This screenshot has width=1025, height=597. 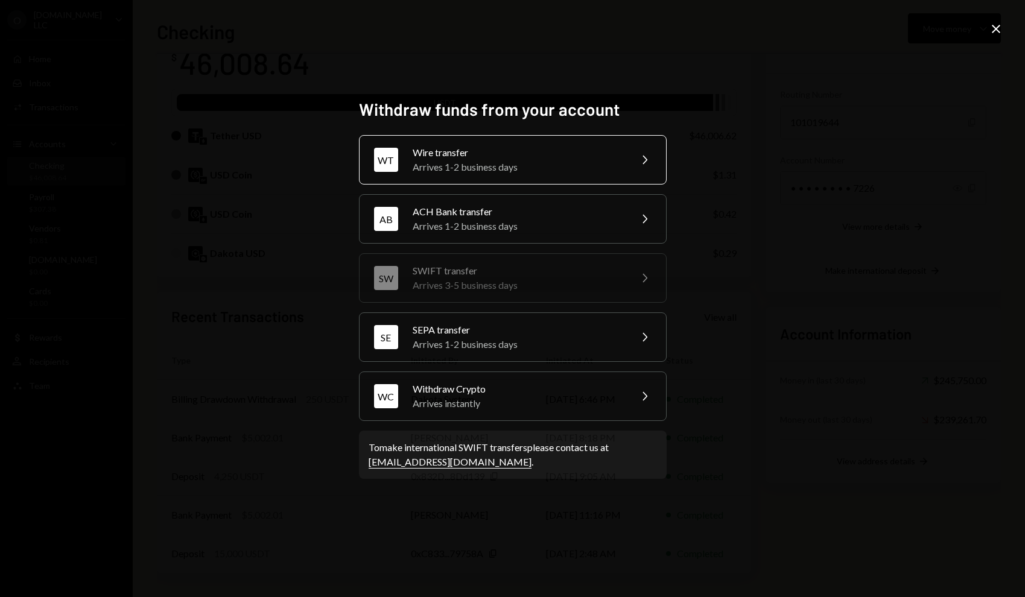 I want to click on button: SWSWIFT transferArrives 3-5 business days, so click(x=513, y=278).